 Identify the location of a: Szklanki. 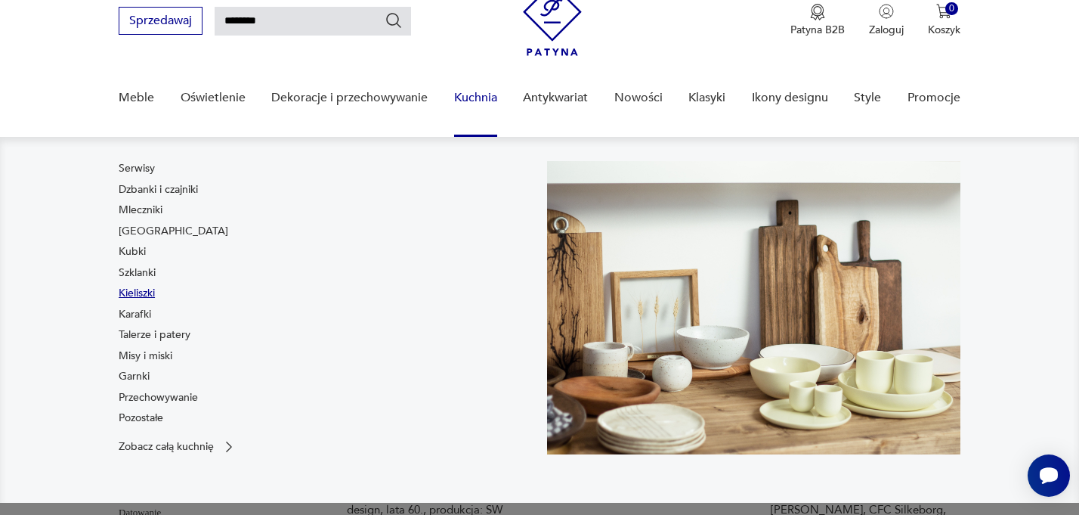
(137, 273).